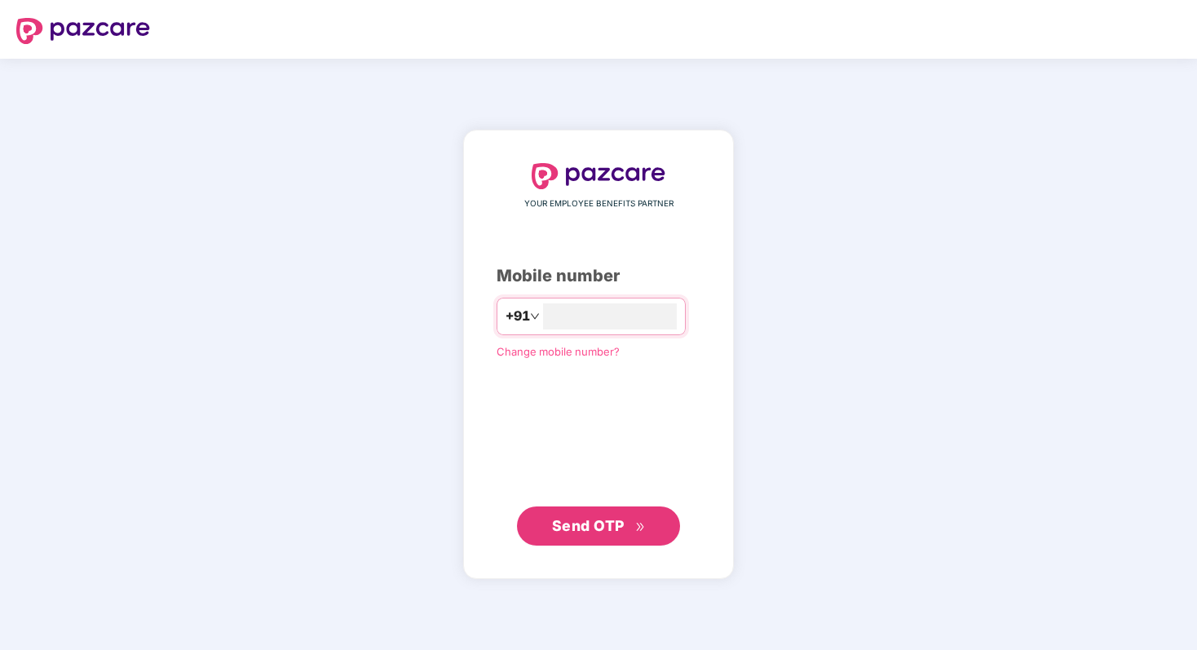 The image size is (1197, 650). What do you see at coordinates (588, 525) in the screenshot?
I see `span: Send OTP` at bounding box center [588, 525].